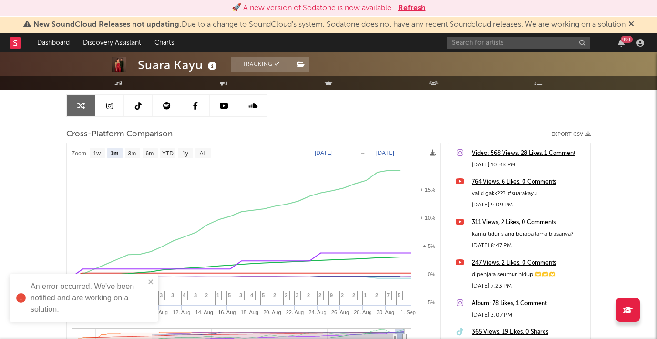 This screenshot has width=657, height=339. What do you see at coordinates (114, 154) in the screenshot?
I see `text: 1m` at bounding box center [114, 154].